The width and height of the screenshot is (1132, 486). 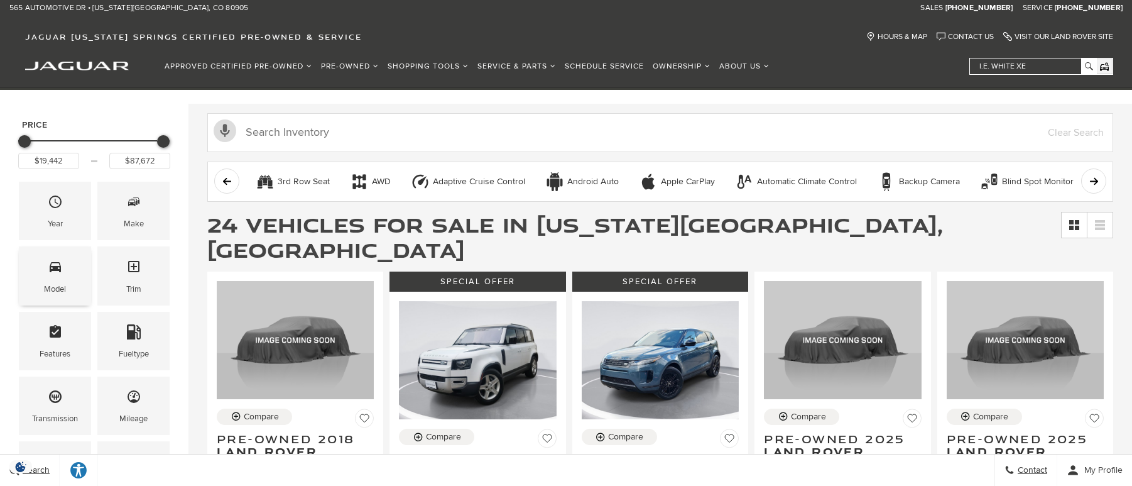 I want to click on a: Explore your accessibility options, so click(x=79, y=470).